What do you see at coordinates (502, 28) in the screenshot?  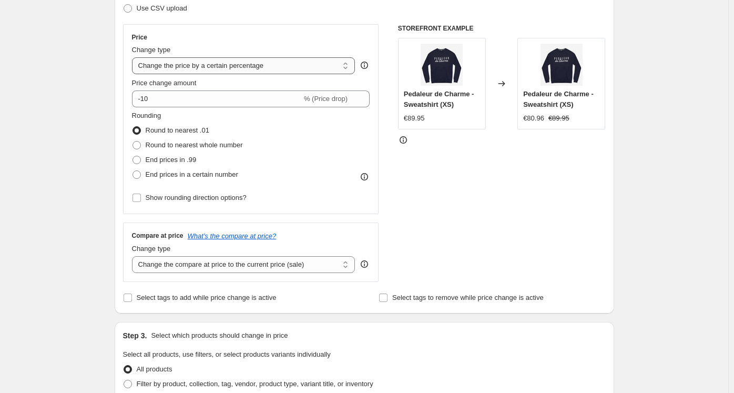 I see `h6: STOREFRONT EXAMPLE` at bounding box center [502, 28].